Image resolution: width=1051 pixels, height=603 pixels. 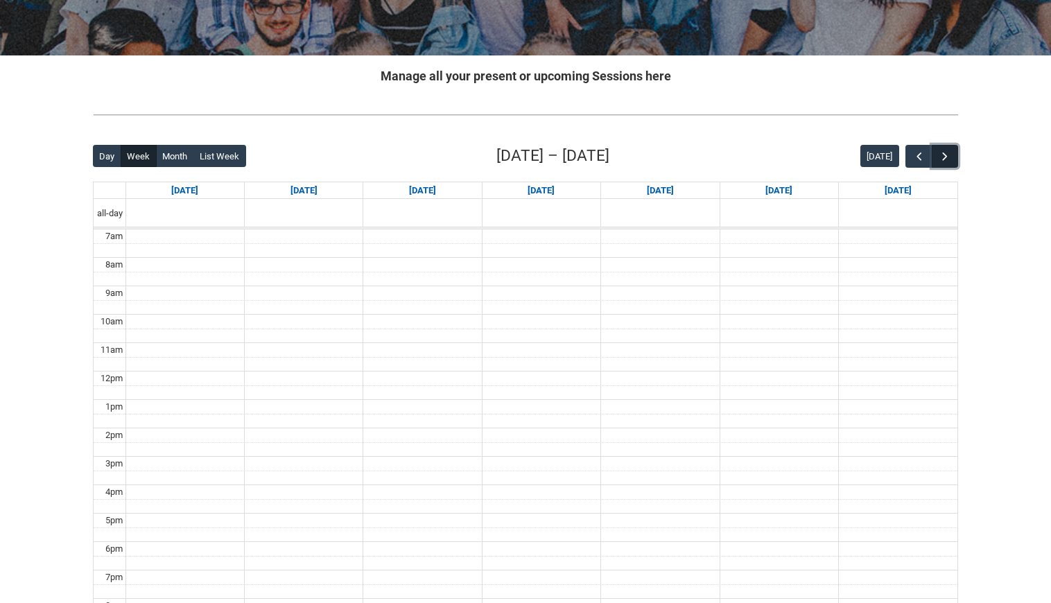 What do you see at coordinates (898, 191) in the screenshot?
I see `a: Go to December 13, 2025` at bounding box center [898, 191].